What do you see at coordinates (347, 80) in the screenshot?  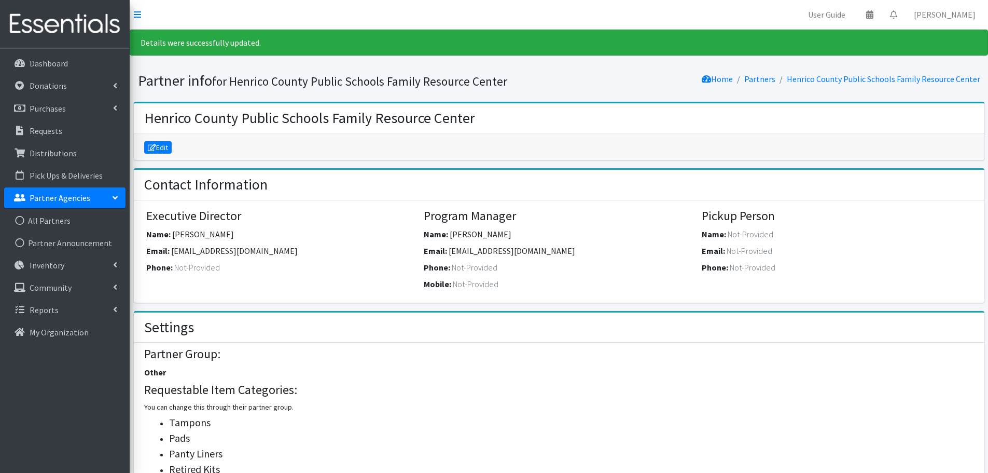 I see `h1: Partner info` at bounding box center [347, 80].